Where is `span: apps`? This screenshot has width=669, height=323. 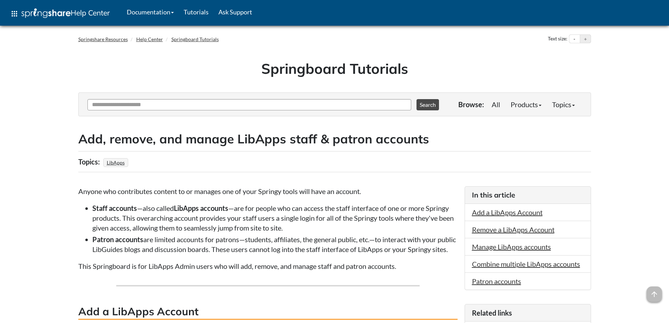 span: apps is located at coordinates (14, 14).